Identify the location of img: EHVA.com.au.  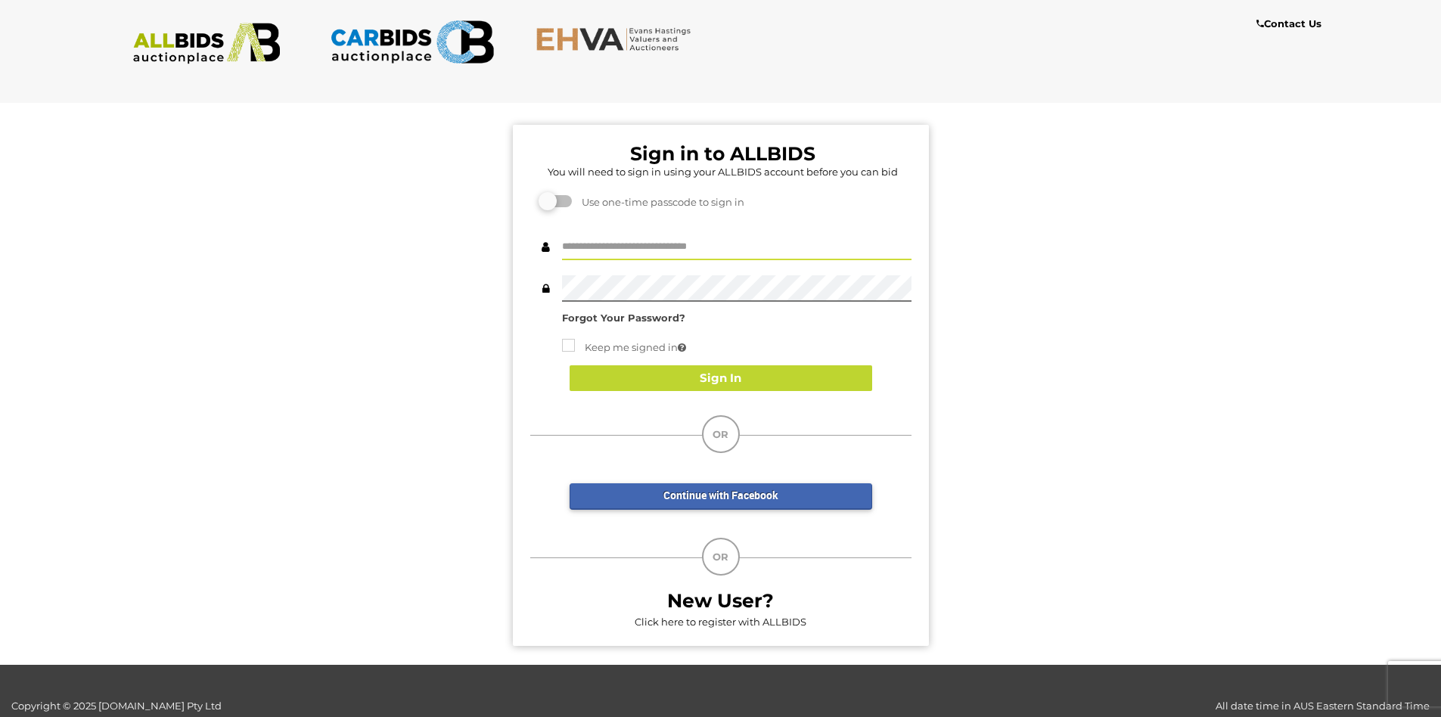
(617, 39).